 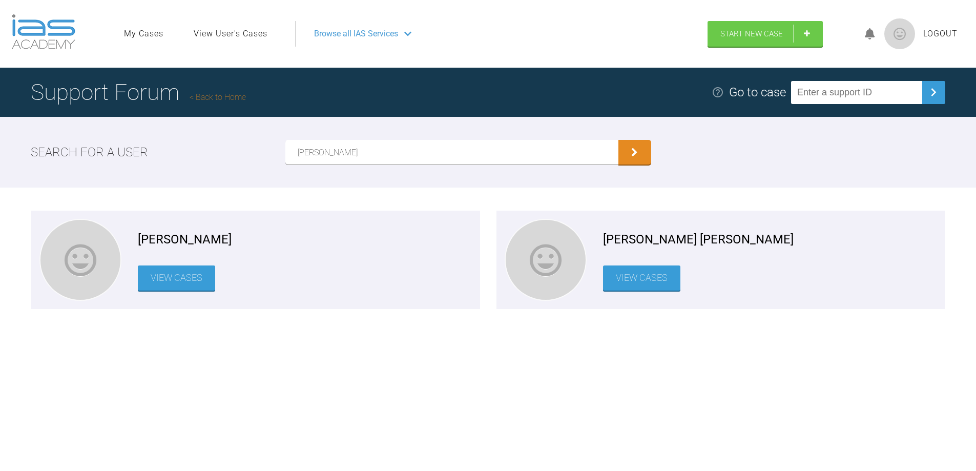 I want to click on span: Browse all IAS Services, so click(x=356, y=34).